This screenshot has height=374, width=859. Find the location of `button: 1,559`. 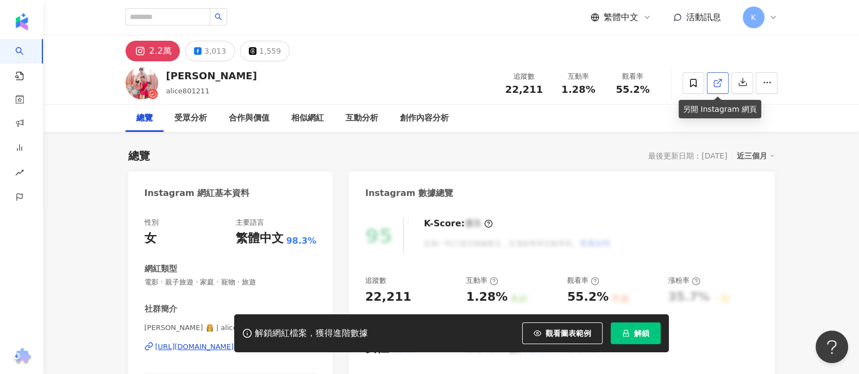

button: 1,559 is located at coordinates (264, 51).